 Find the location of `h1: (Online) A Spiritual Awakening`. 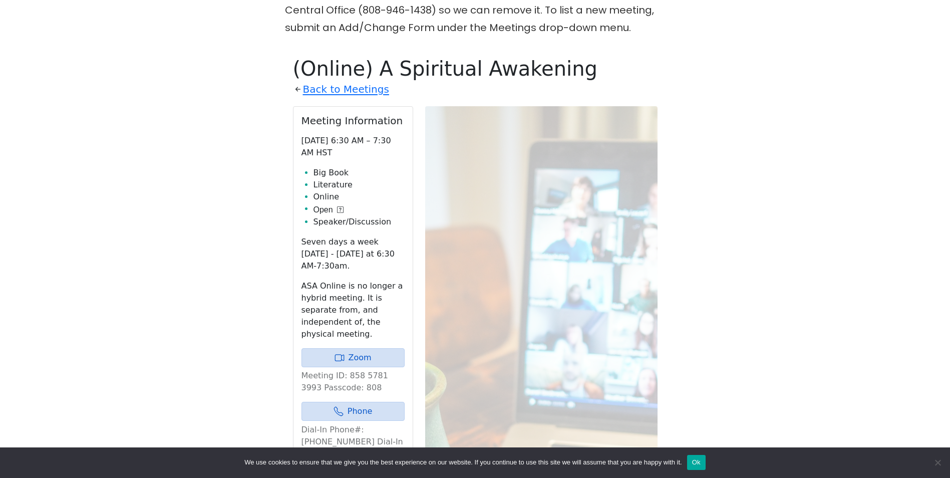

h1: (Online) A Spiritual Awakening is located at coordinates (475, 69).